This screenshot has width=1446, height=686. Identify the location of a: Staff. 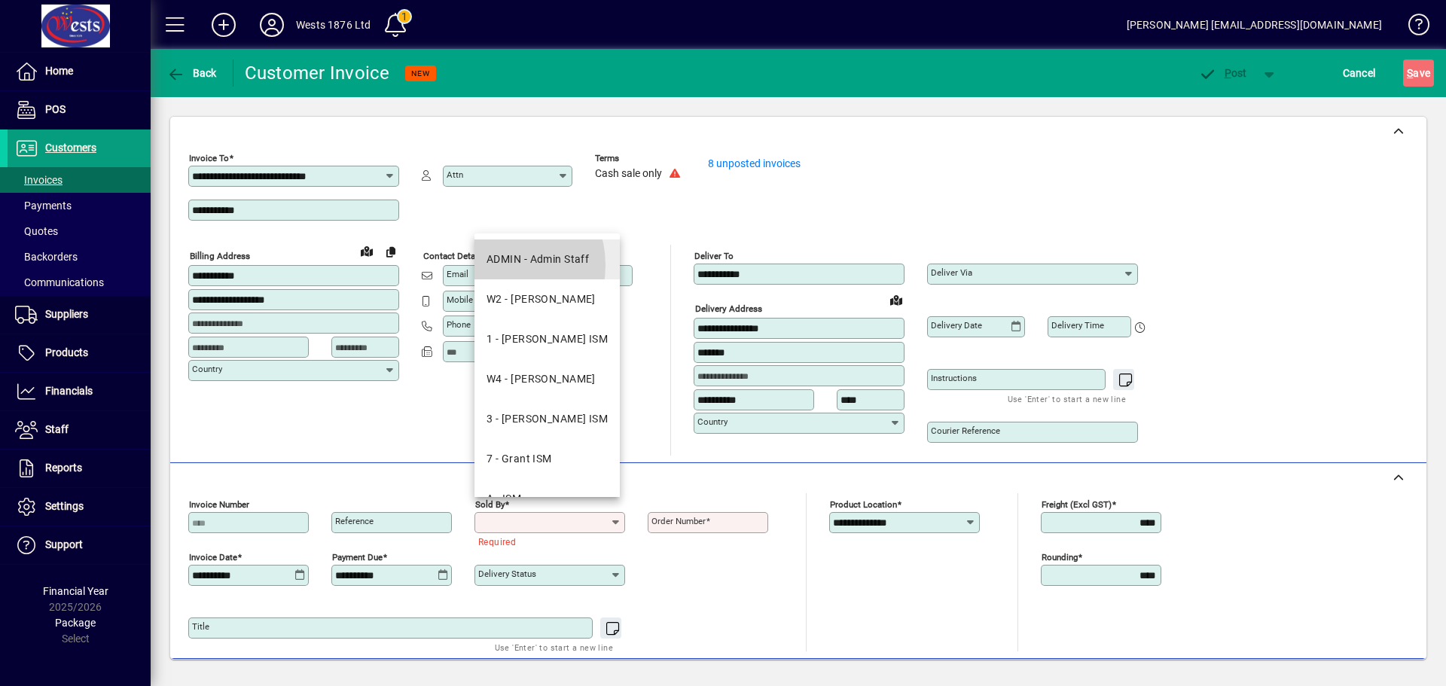
(79, 430).